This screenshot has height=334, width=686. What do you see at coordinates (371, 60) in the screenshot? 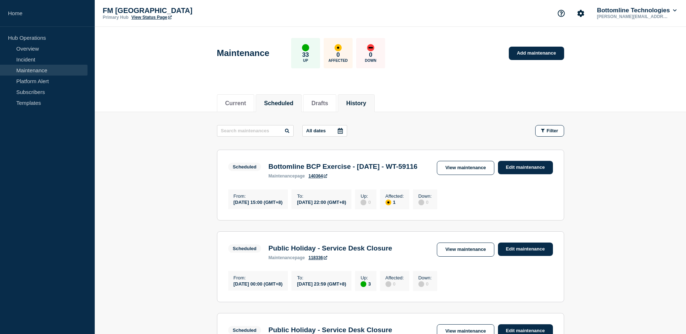
I see `p: Down` at bounding box center [371, 60].